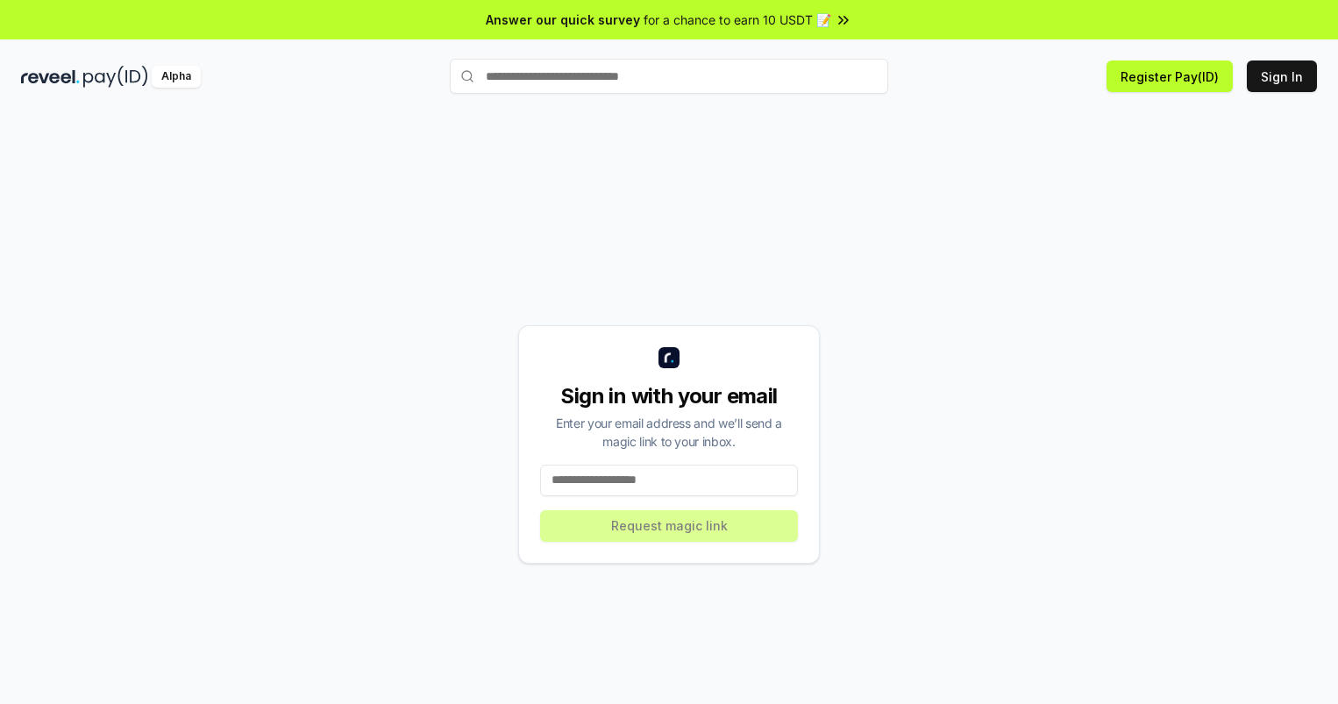  I want to click on div: Enter your email address and we’ll send a magic link to your inbox., so click(669, 432).